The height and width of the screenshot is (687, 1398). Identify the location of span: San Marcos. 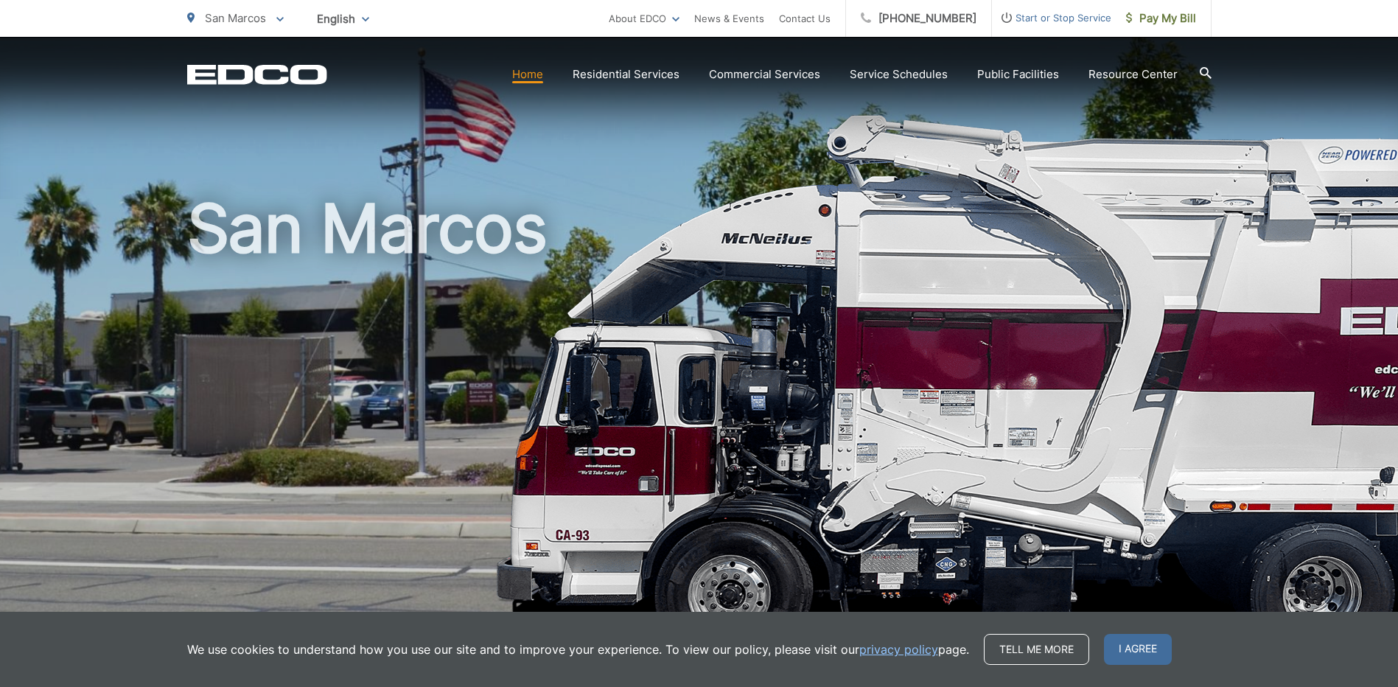
(235, 18).